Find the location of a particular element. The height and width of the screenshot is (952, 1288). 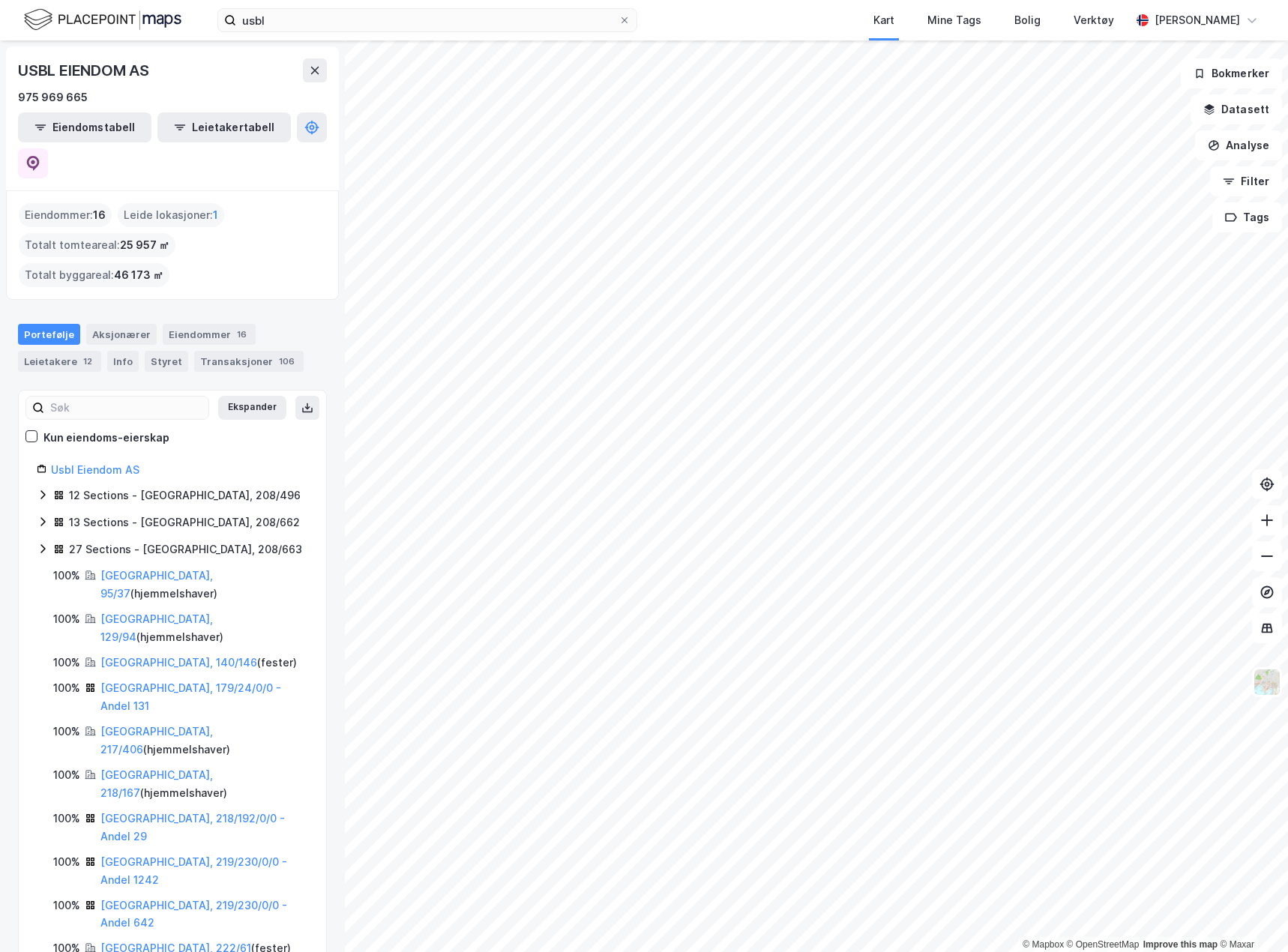

div: Styret is located at coordinates (166, 361).